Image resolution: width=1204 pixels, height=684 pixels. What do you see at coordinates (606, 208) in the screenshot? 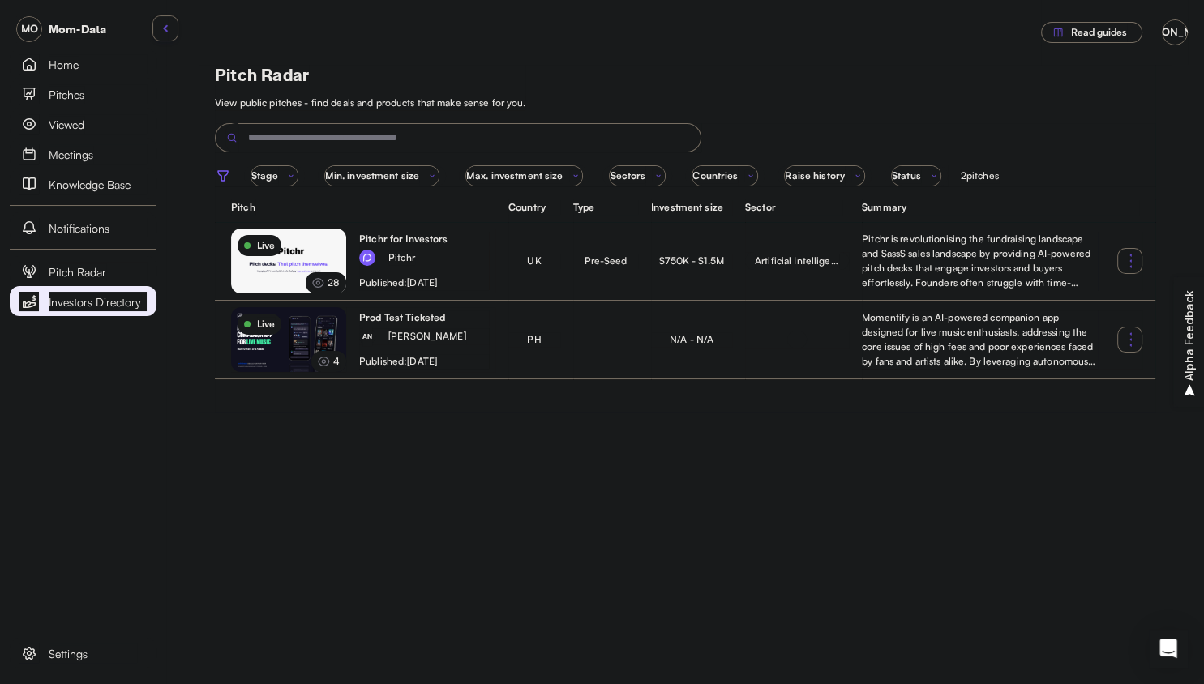
I see `p: Type` at bounding box center [606, 208].